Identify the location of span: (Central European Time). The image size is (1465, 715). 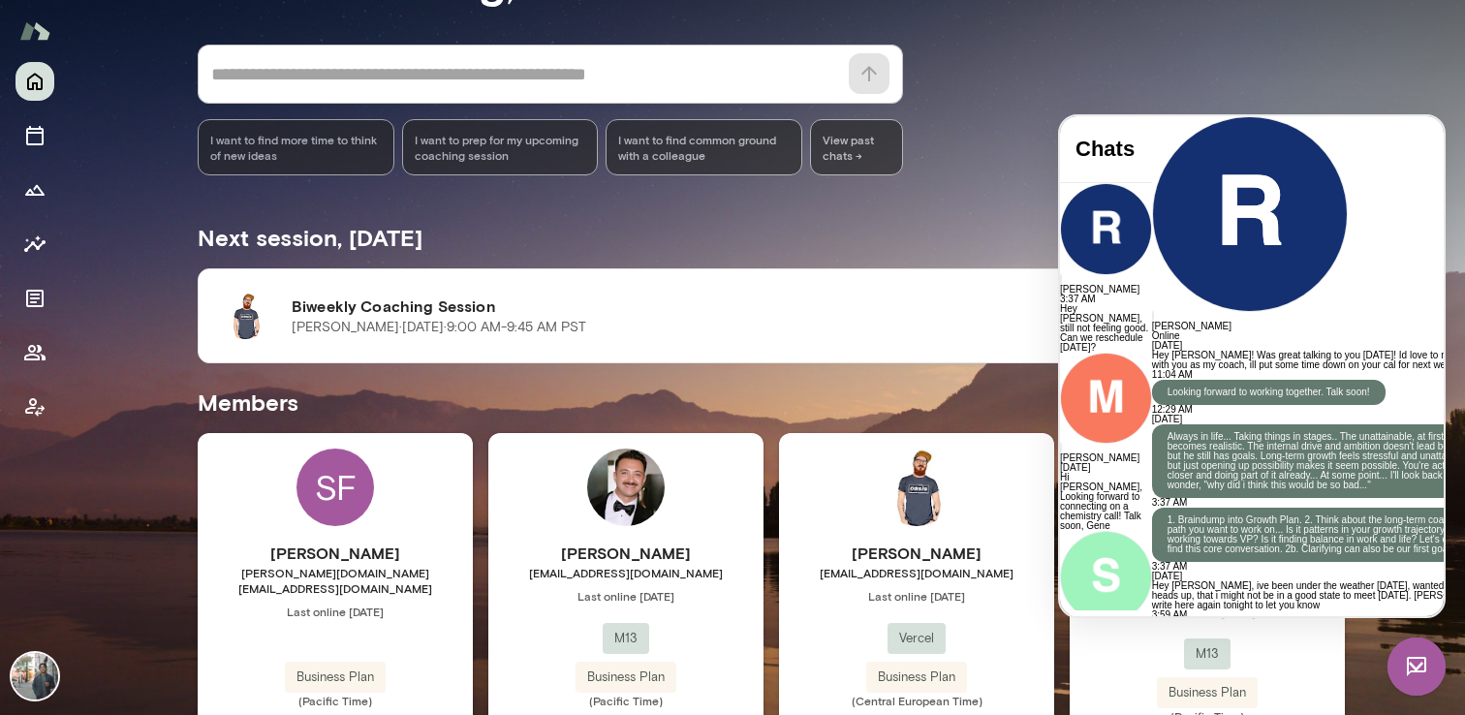
(917, 700).